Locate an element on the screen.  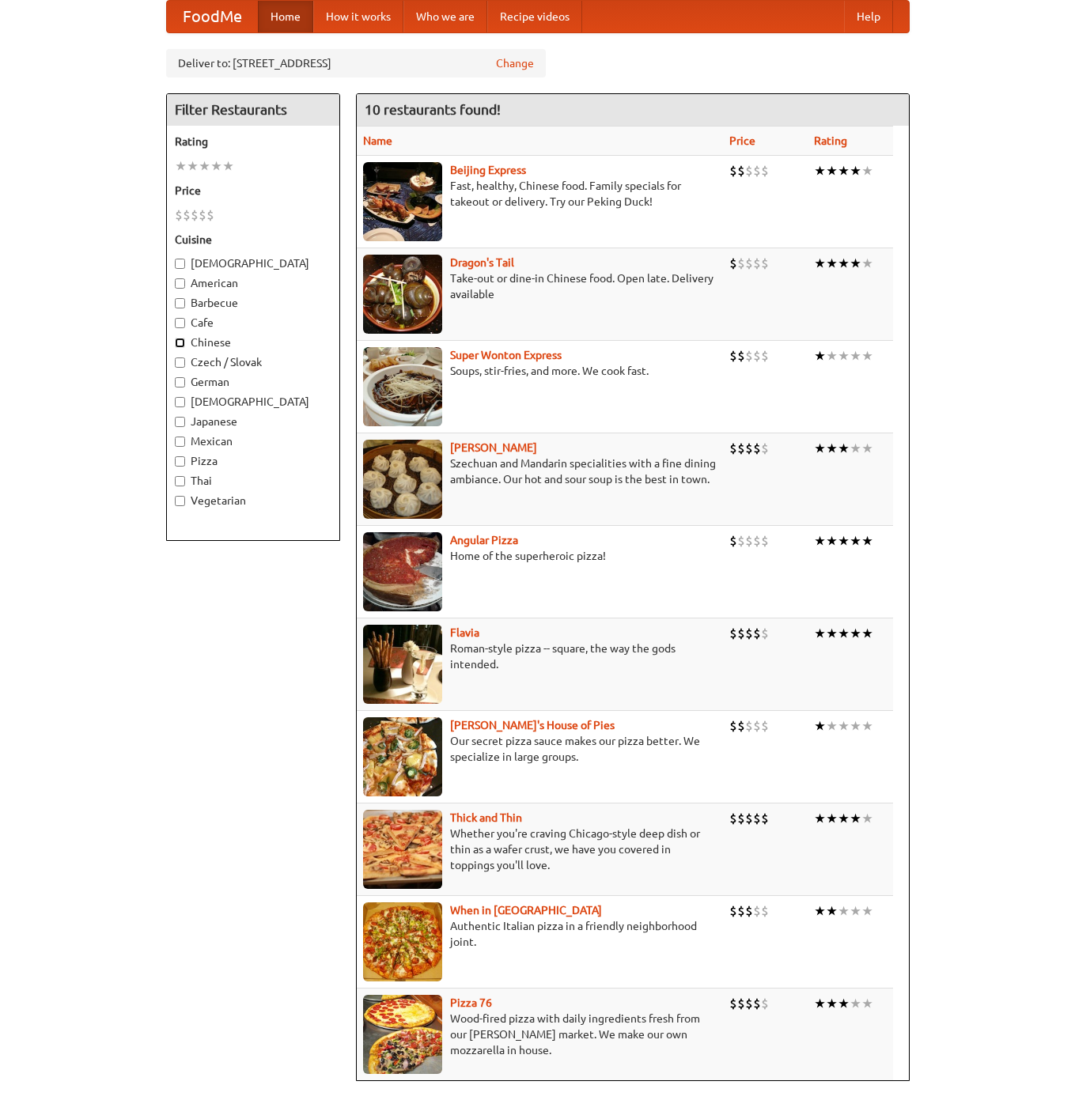
input: Czech / Slovak is located at coordinates (180, 362).